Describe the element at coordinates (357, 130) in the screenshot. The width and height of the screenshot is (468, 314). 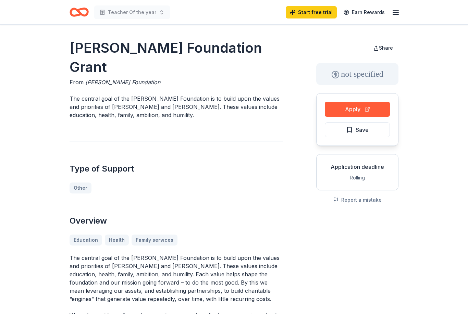
I see `button: Save` at that location.